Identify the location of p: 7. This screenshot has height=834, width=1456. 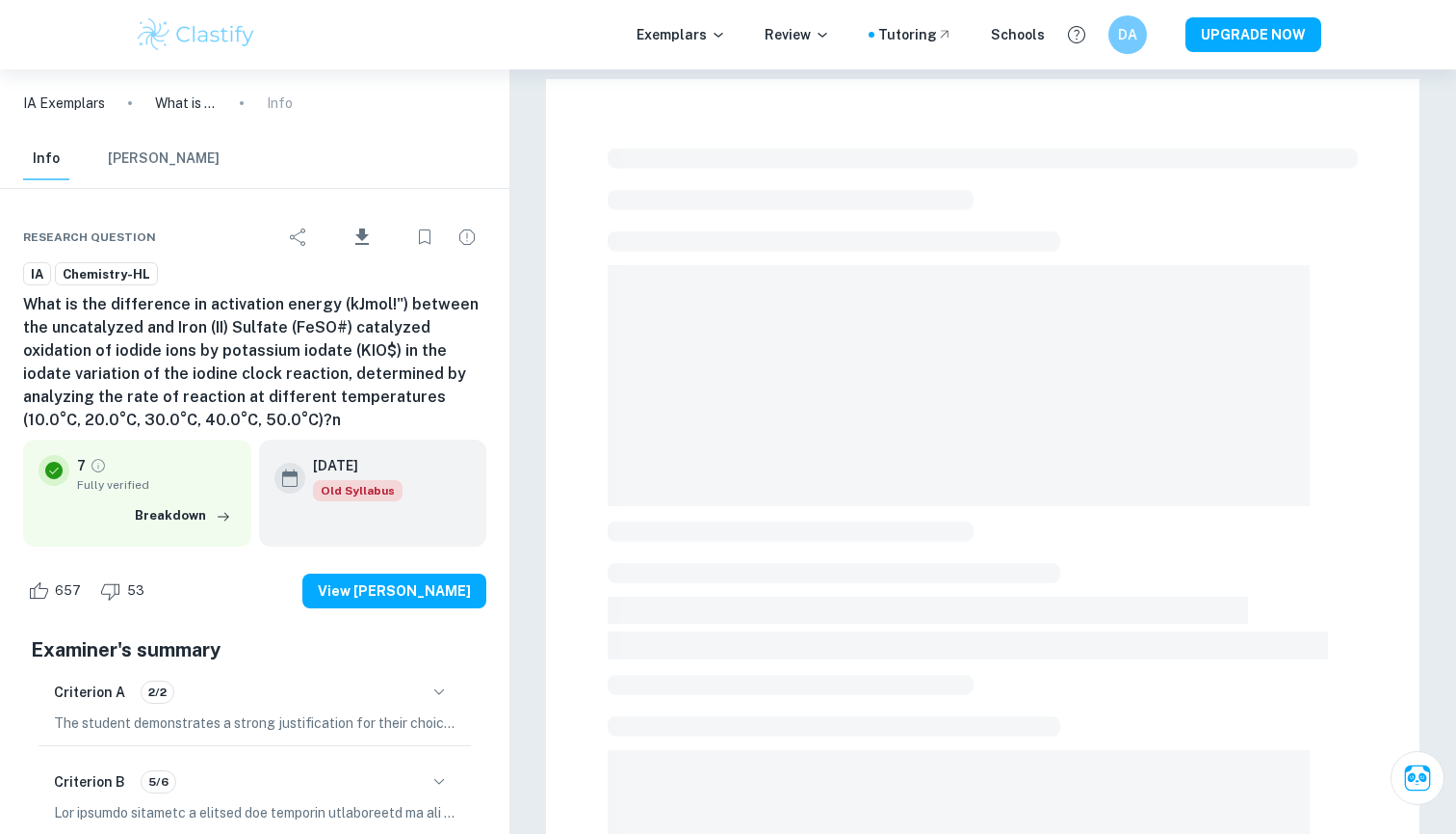
(81, 465).